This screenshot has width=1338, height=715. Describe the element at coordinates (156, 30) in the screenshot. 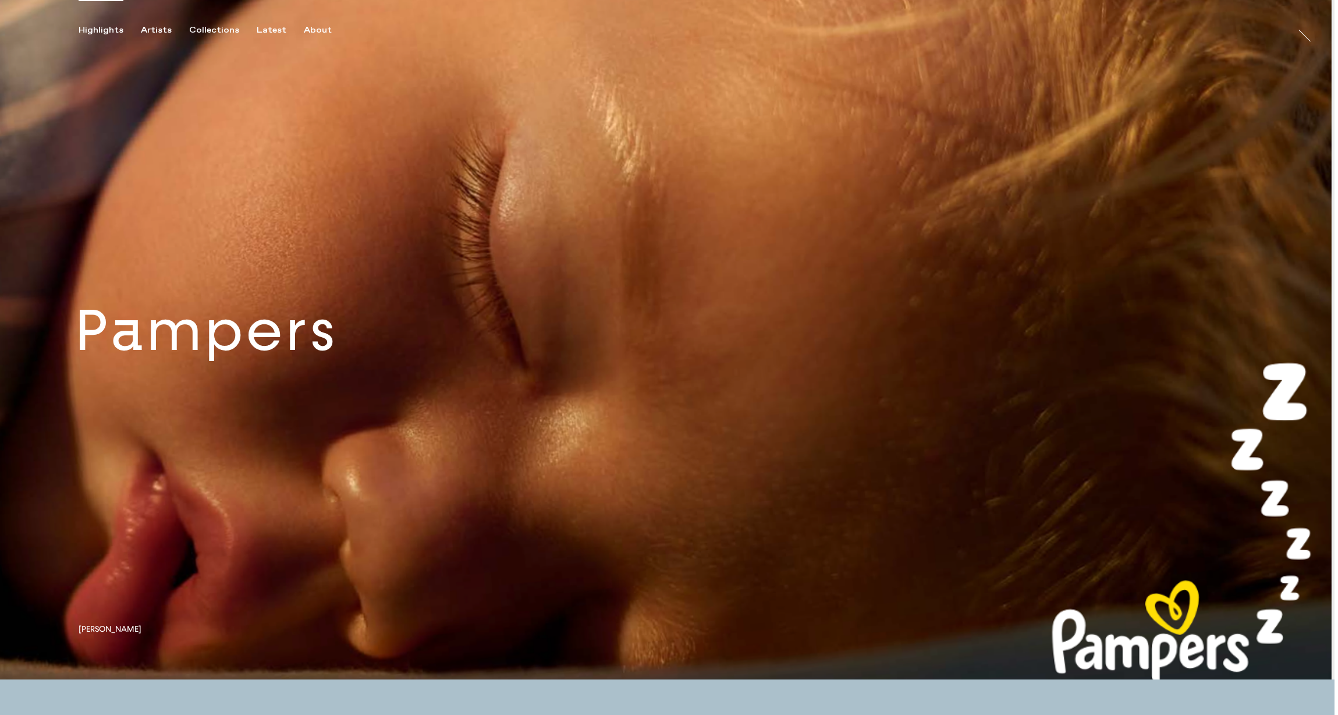

I see `div: Artists` at that location.